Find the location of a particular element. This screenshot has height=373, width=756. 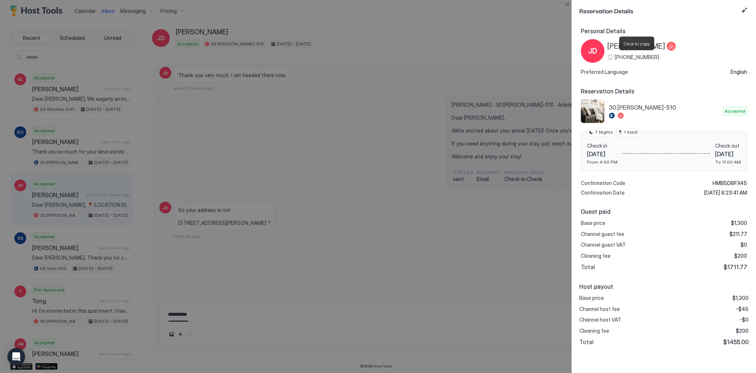

span: Confirmation Date is located at coordinates (603, 193).